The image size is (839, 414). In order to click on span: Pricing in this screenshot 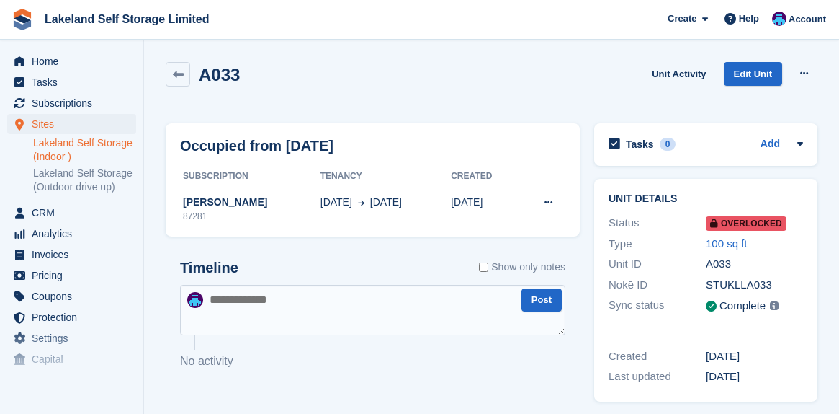, I will do `click(75, 275)`.